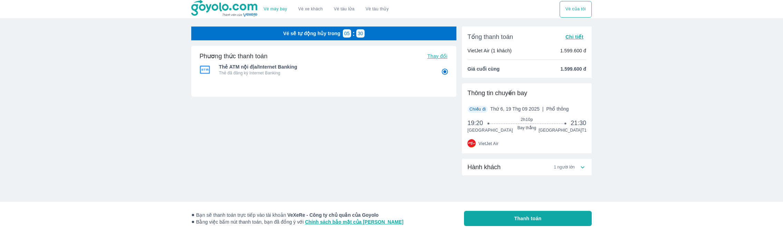 This screenshot has width=783, height=235. Describe the element at coordinates (233, 56) in the screenshot. I see `h6: Phương thức thanh toán` at that location.